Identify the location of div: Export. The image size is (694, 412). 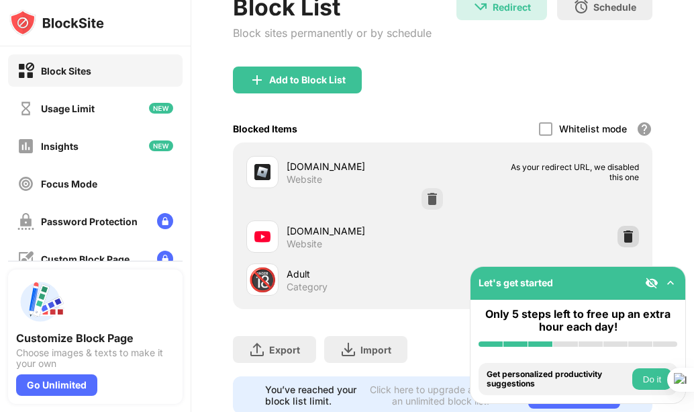
(285, 349).